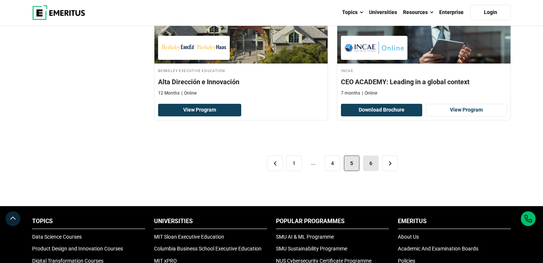  I want to click on a: MIT Sloan Executive Education, so click(189, 237).